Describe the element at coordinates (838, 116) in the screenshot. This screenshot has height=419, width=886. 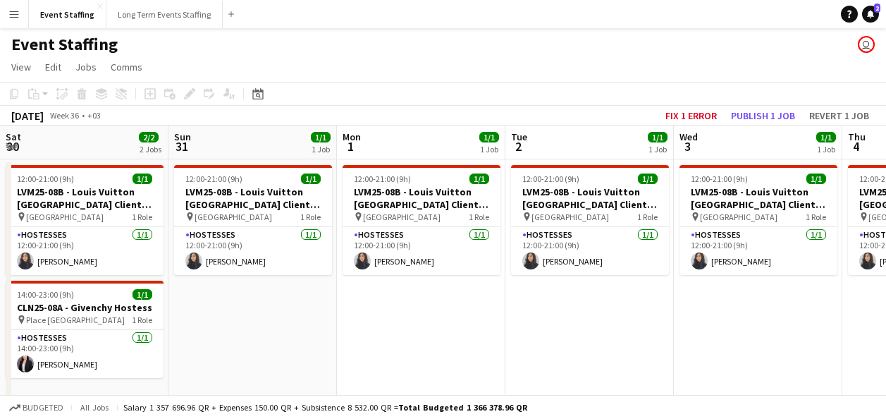
I see `button: Revert 1 job` at that location.